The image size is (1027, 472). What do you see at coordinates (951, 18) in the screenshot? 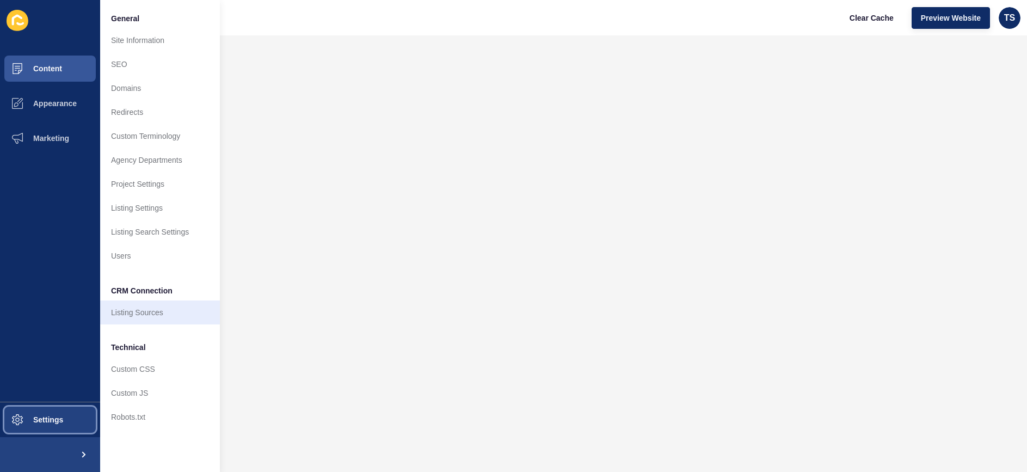
I see `span: Preview Website` at bounding box center [951, 18].